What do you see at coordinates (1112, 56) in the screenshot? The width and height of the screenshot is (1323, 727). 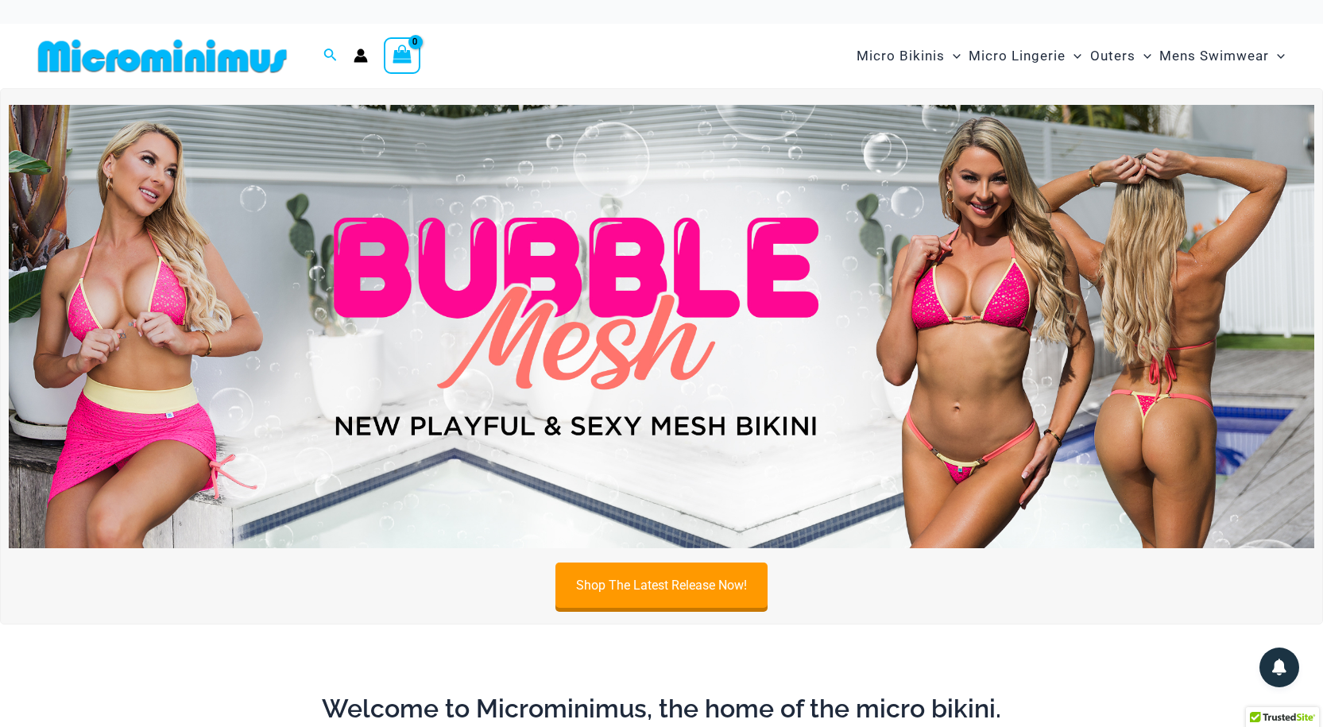 I see `span: Outers` at bounding box center [1112, 56].